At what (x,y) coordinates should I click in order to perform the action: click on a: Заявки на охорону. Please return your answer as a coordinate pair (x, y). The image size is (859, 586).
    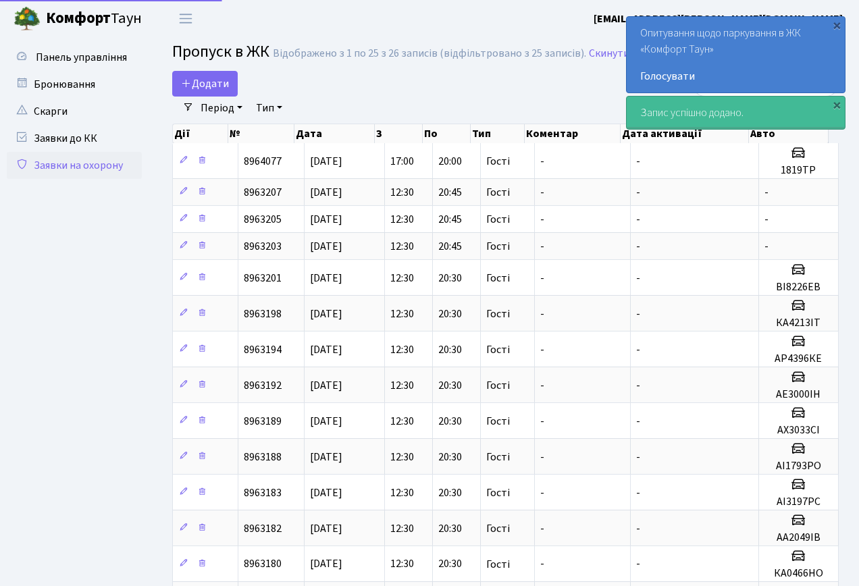
    Looking at the image, I should click on (74, 165).